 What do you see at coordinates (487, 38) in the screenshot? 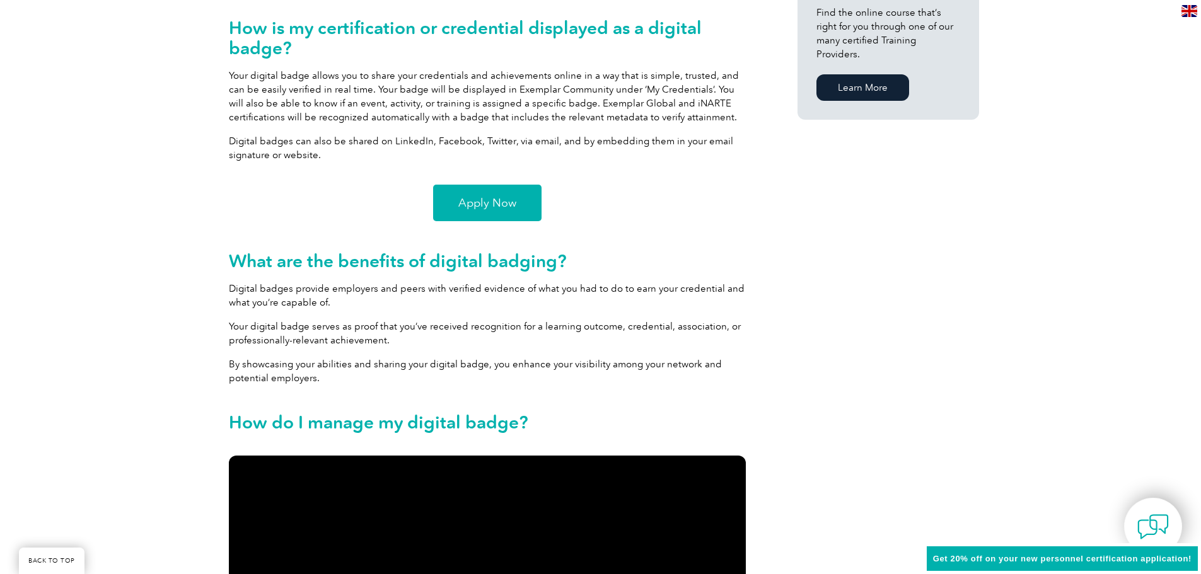
I see `h2: How is my certification or credential displayed as a digital badge?` at bounding box center [487, 38].